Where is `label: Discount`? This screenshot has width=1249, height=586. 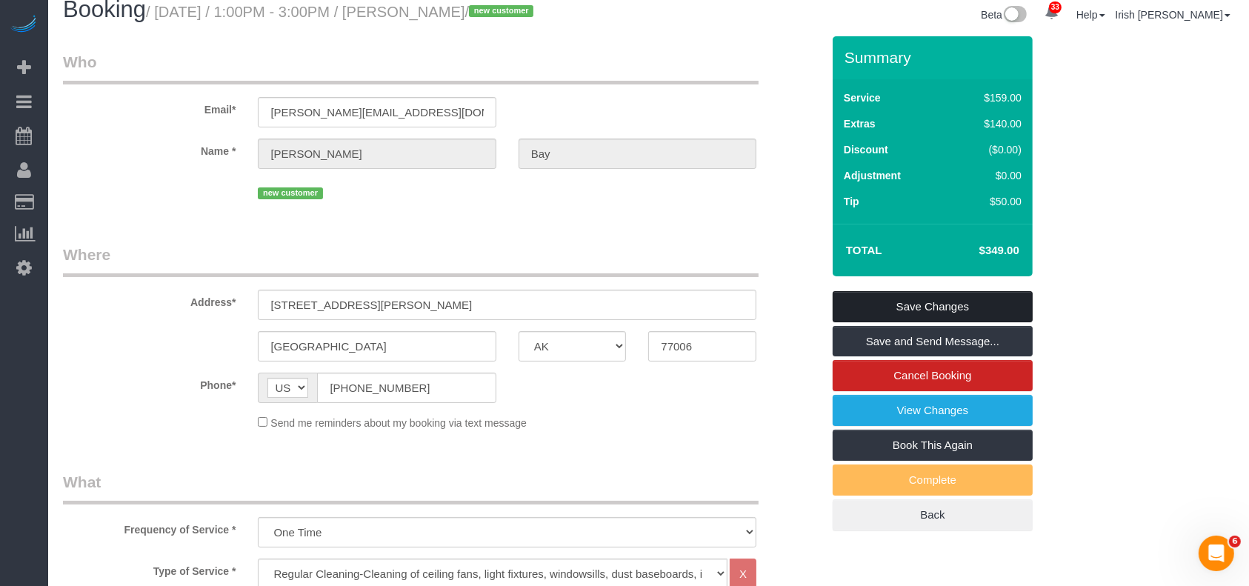
label: Discount is located at coordinates (866, 150).